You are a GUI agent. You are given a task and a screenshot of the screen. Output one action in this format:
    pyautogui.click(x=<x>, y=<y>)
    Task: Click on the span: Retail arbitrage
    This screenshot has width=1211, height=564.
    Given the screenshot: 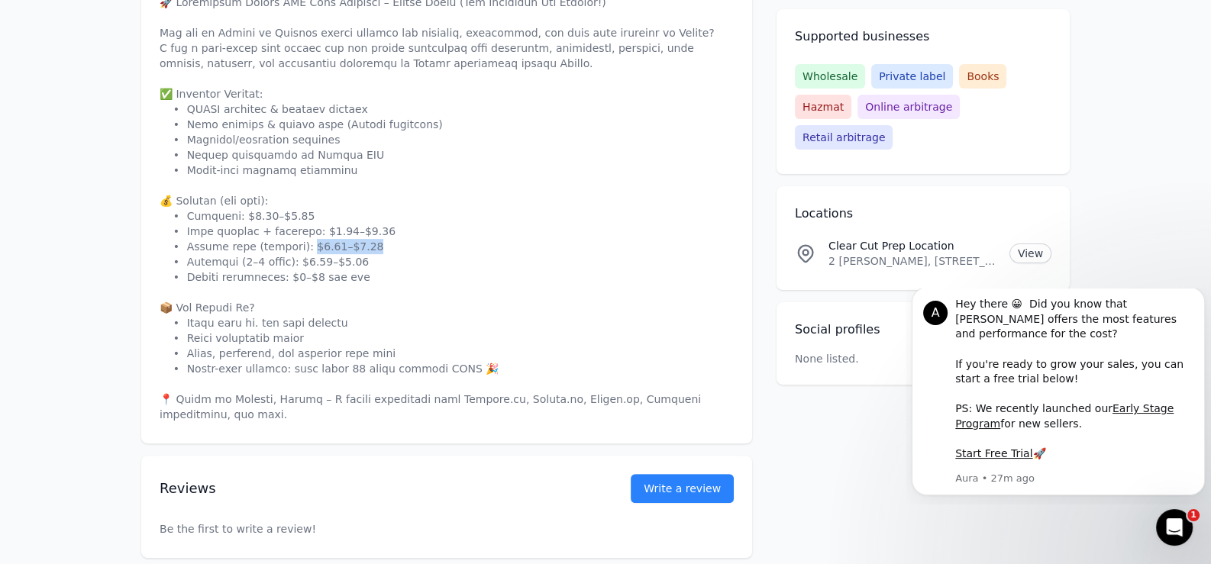 What is the action you would take?
    pyautogui.click(x=844, y=137)
    